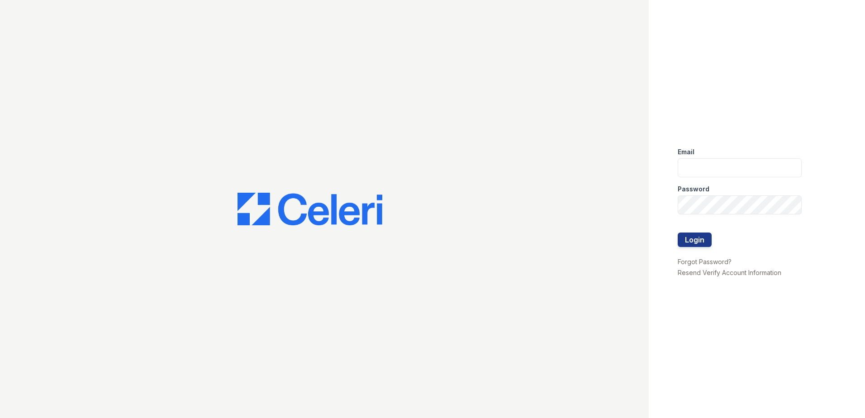 This screenshot has height=418, width=865. What do you see at coordinates (694, 240) in the screenshot?
I see `button: Login` at bounding box center [694, 240].